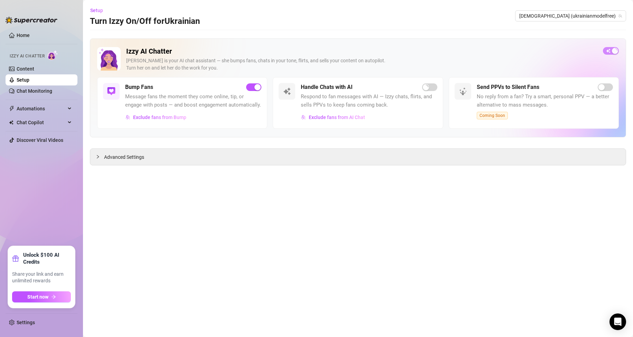 The height and width of the screenshot is (337, 633). What do you see at coordinates (139, 87) in the screenshot?
I see `h5: Bump Fans` at bounding box center [139, 87].